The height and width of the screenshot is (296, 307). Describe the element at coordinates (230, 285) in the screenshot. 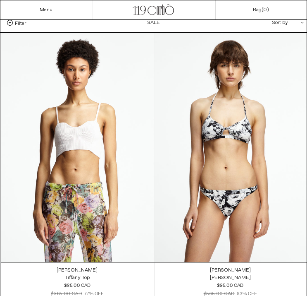

I see `div: $95.00 CAD` at that location.